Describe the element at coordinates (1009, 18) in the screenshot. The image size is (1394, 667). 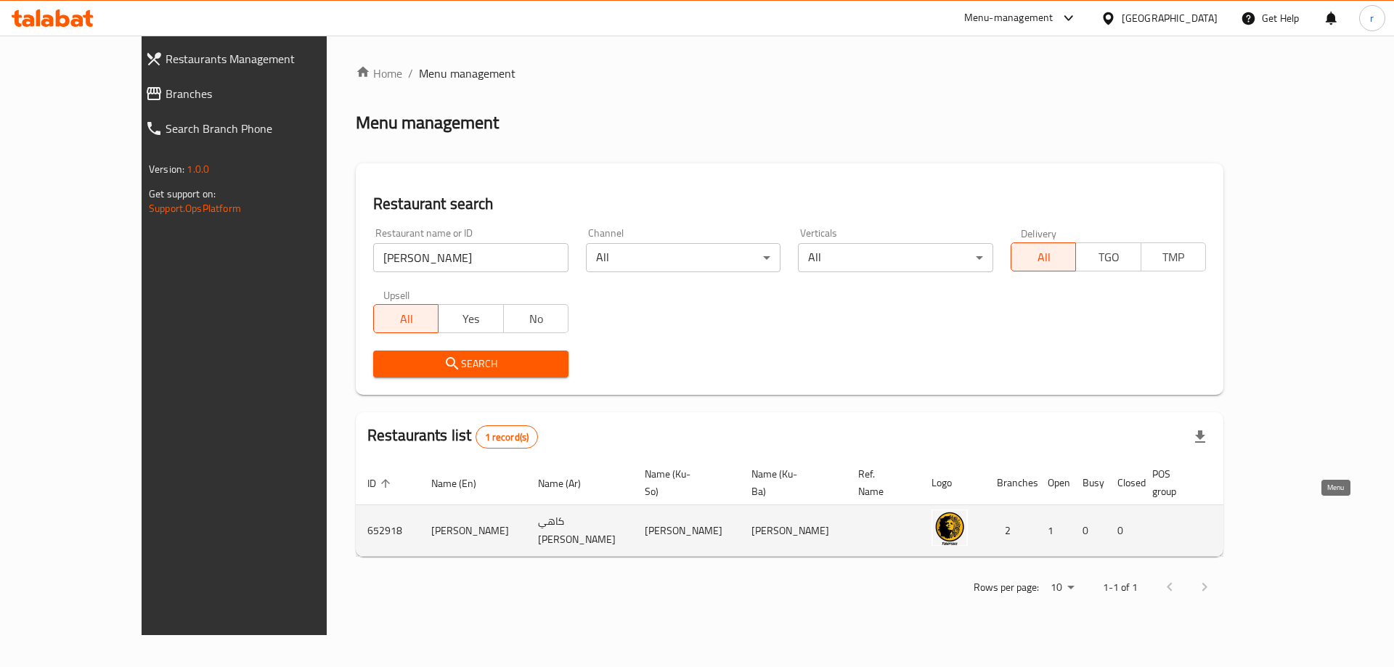
I see `div: Menu-management` at that location.